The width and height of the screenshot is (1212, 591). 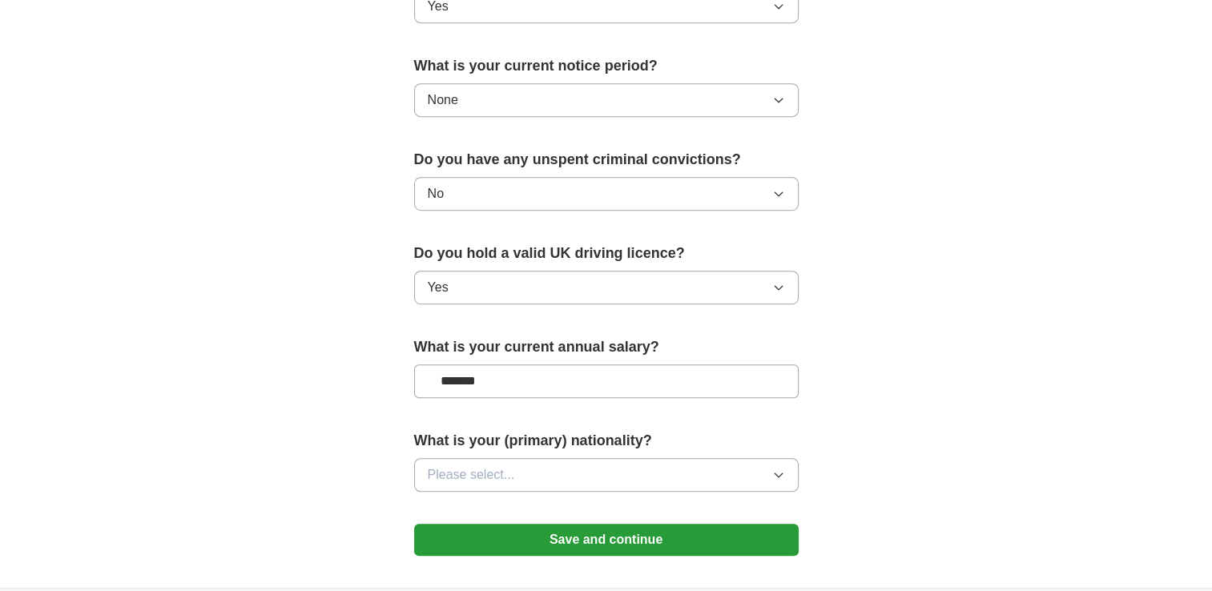 What do you see at coordinates (606, 100) in the screenshot?
I see `button: None` at bounding box center [606, 100].